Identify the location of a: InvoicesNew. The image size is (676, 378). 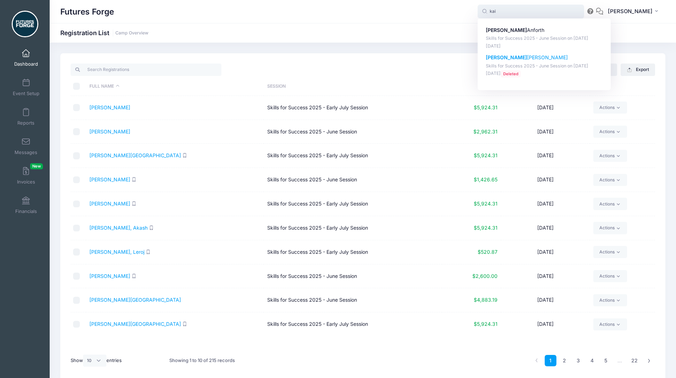
(26, 176).